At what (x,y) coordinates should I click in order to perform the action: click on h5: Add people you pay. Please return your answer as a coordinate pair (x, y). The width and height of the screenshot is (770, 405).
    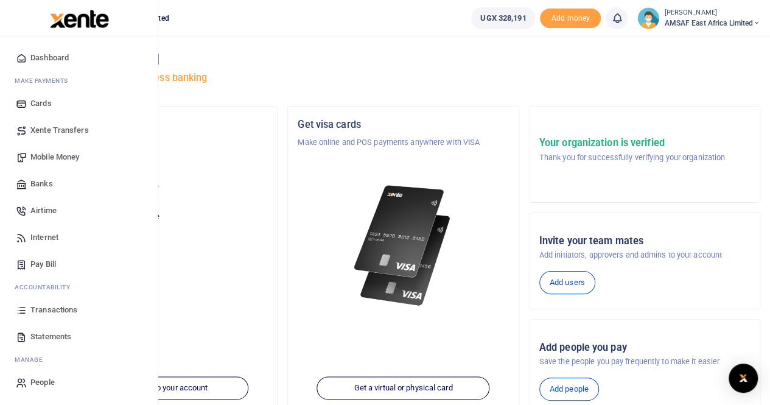
    Looking at the image, I should click on (644, 347).